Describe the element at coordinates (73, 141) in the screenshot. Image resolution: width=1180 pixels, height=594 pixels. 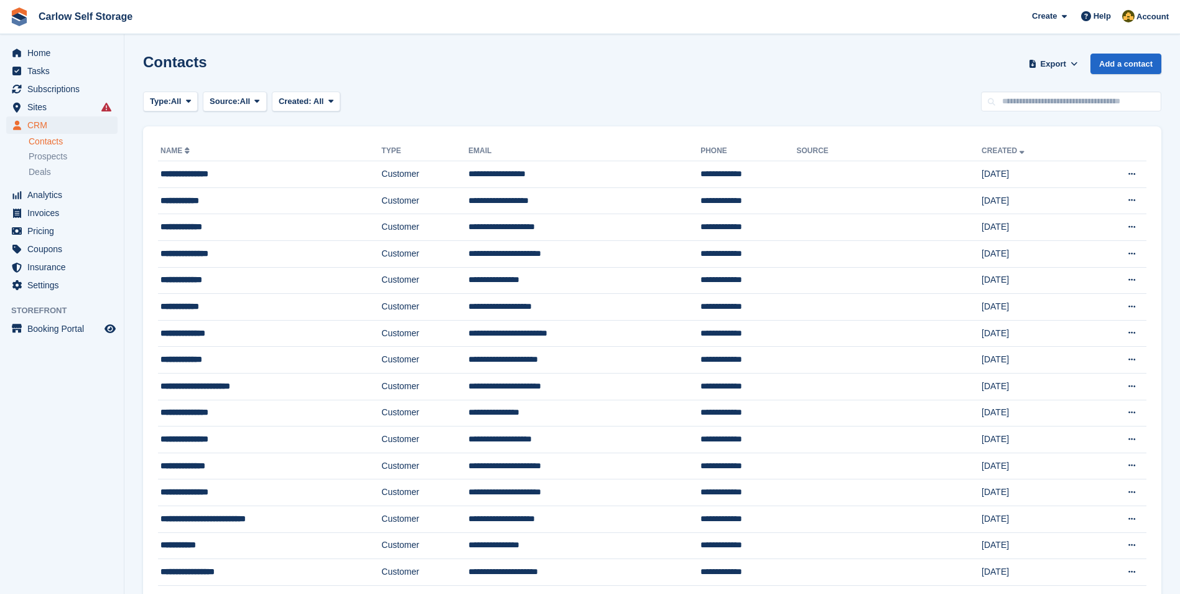
I see `a: Contacts` at that location.